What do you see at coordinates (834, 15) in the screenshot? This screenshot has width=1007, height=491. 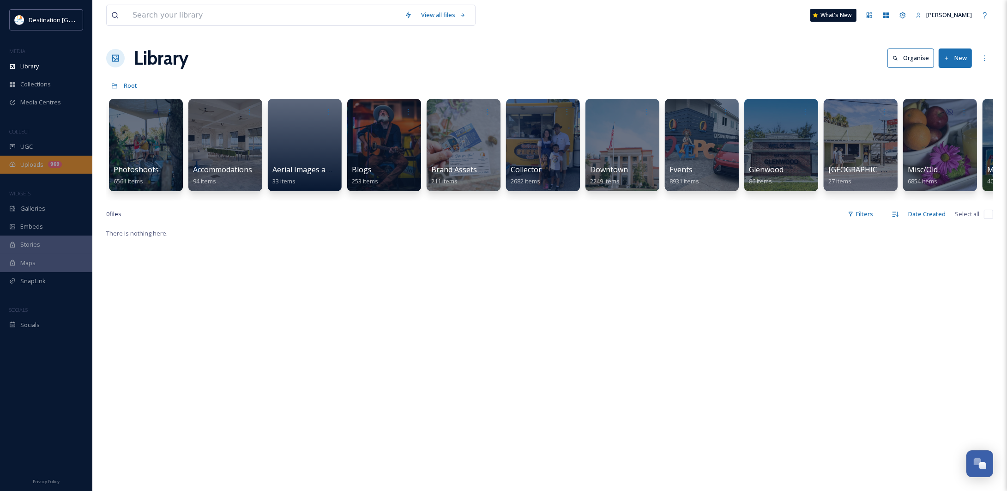 I see `a: What's New` at bounding box center [834, 15].